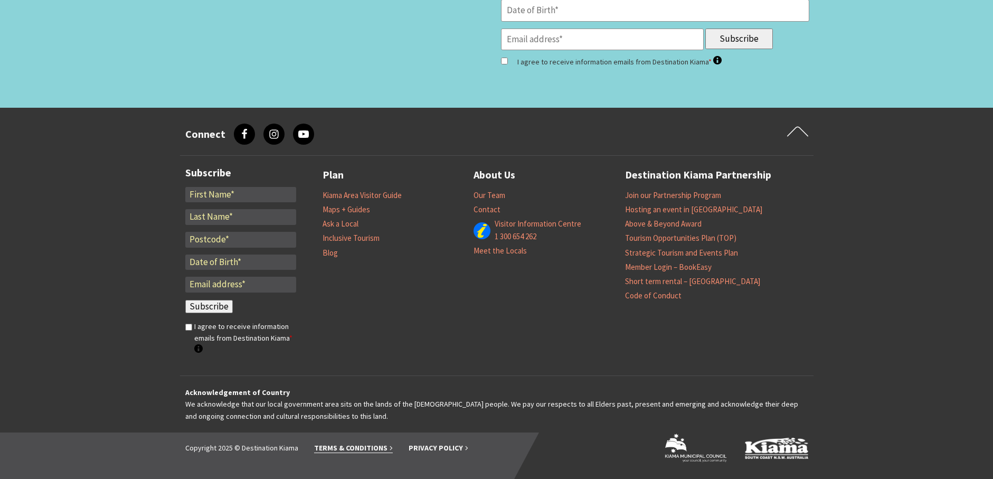 The image size is (993, 479). Describe the element at coordinates (330, 253) in the screenshot. I see `a: Blog` at that location.